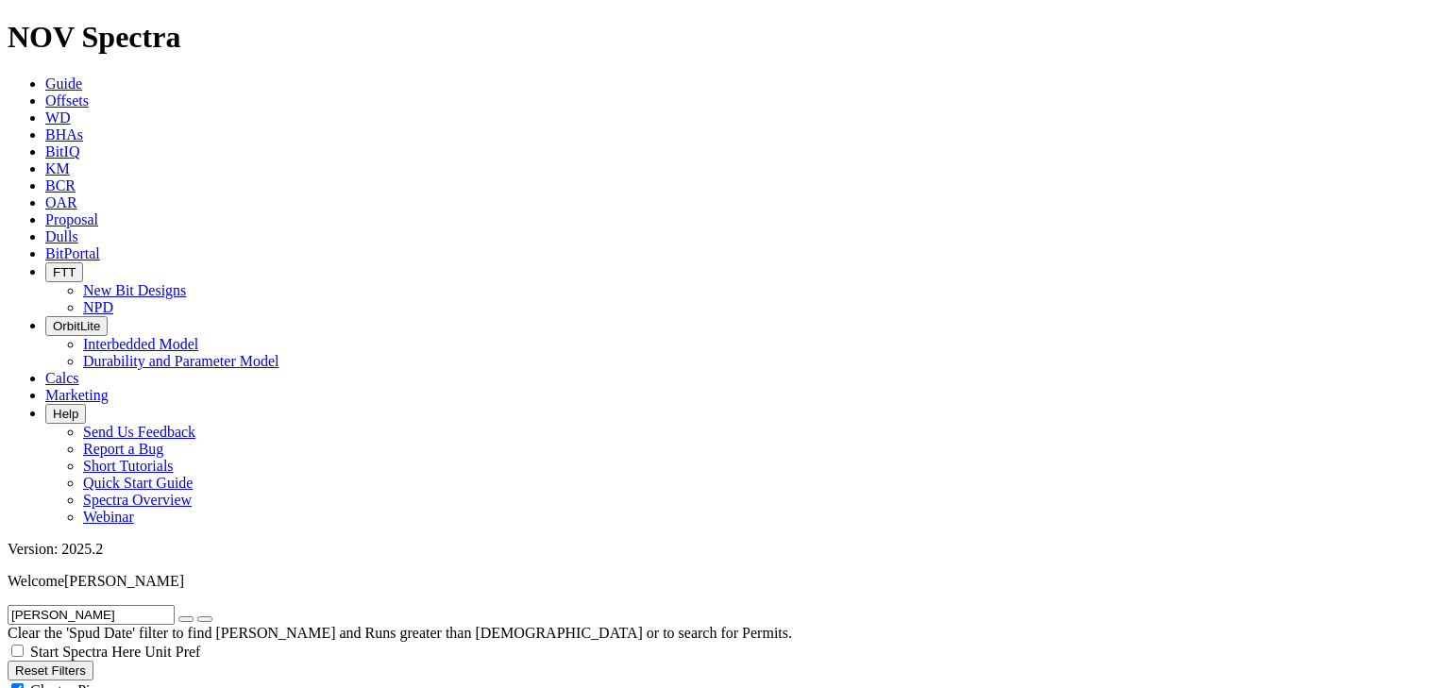 The image size is (1450, 688). What do you see at coordinates (98, 307) in the screenshot?
I see `a: NPD` at bounding box center [98, 307].